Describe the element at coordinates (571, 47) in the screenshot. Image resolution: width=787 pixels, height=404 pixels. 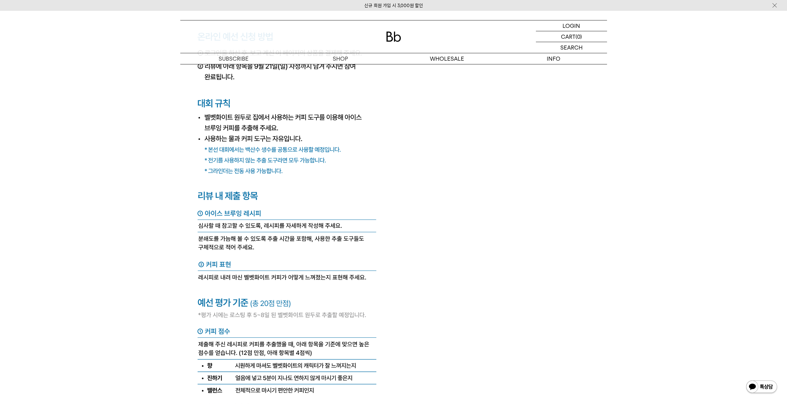
I see `p: SEARCH` at that location.